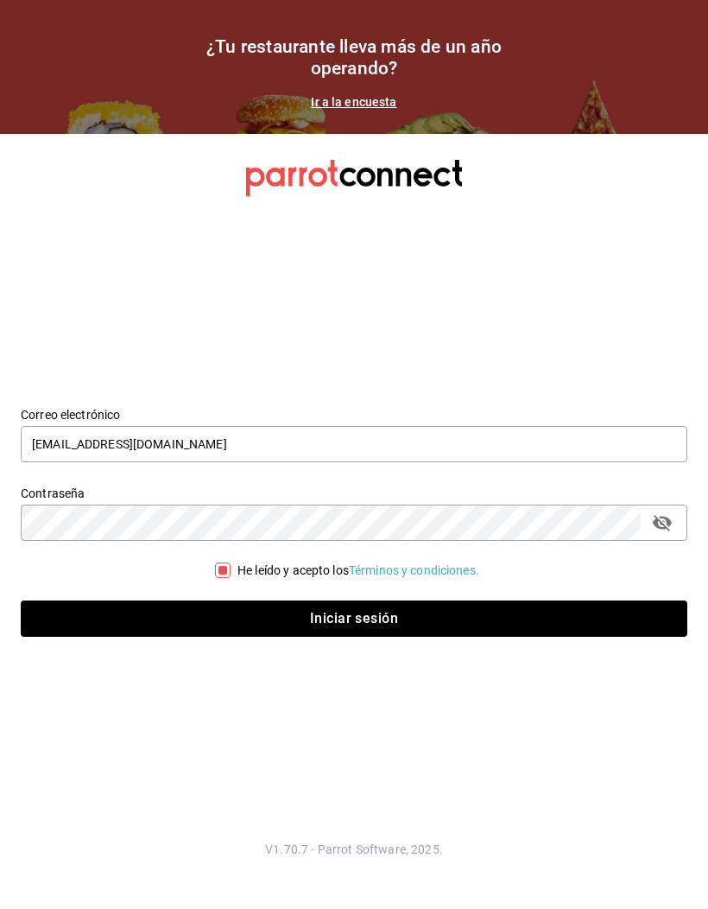 The width and height of the screenshot is (708, 909). What do you see at coordinates (662, 523) in the screenshot?
I see `button: passwordField` at bounding box center [662, 523].